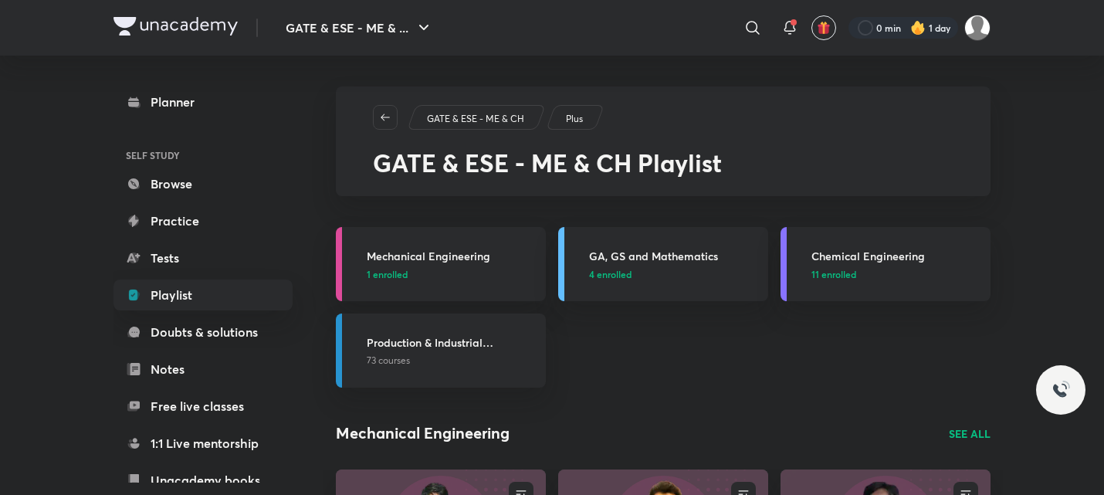 This screenshot has width=1104, height=495. Describe the element at coordinates (441, 350) in the screenshot. I see `a: Production & Industrial Engineering73 courses` at that location.